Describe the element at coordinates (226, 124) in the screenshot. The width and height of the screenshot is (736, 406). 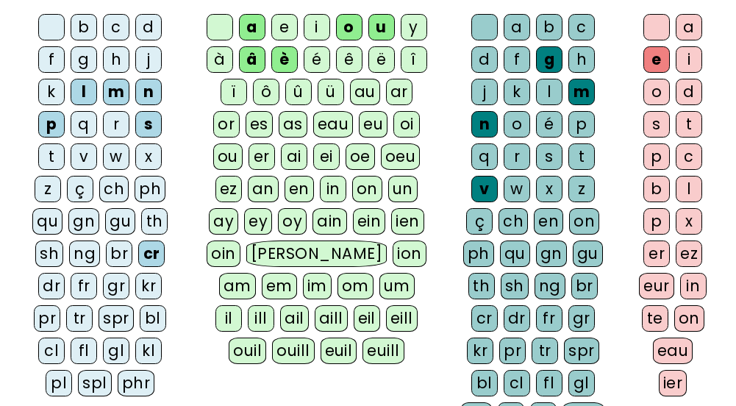
I see `div: or` at that location.